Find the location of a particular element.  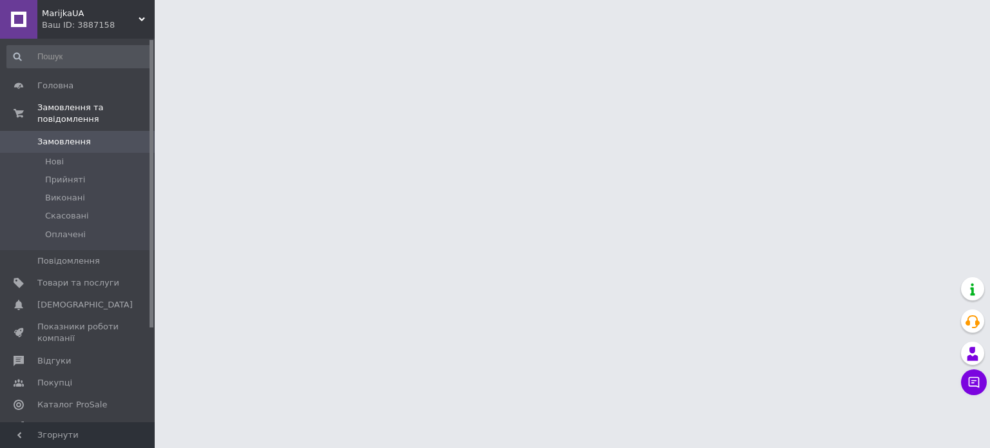

button: Чат з покупцем is located at coordinates (974, 382).